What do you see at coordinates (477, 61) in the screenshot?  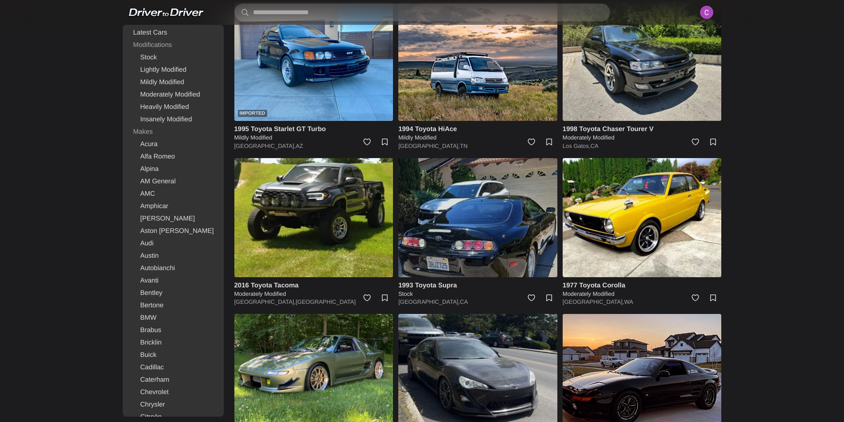 I see `img: 1994 Toyota HiAce for sale` at bounding box center [477, 61].